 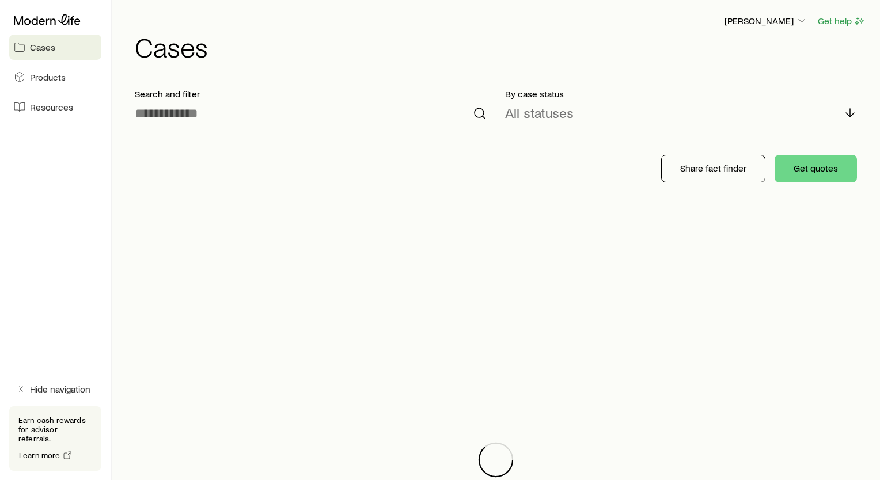 I want to click on a: Resources, so click(x=55, y=107).